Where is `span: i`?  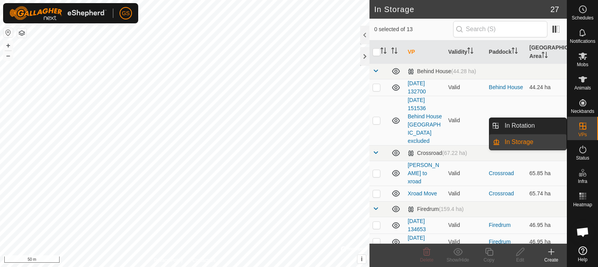
span: i is located at coordinates (362, 259).